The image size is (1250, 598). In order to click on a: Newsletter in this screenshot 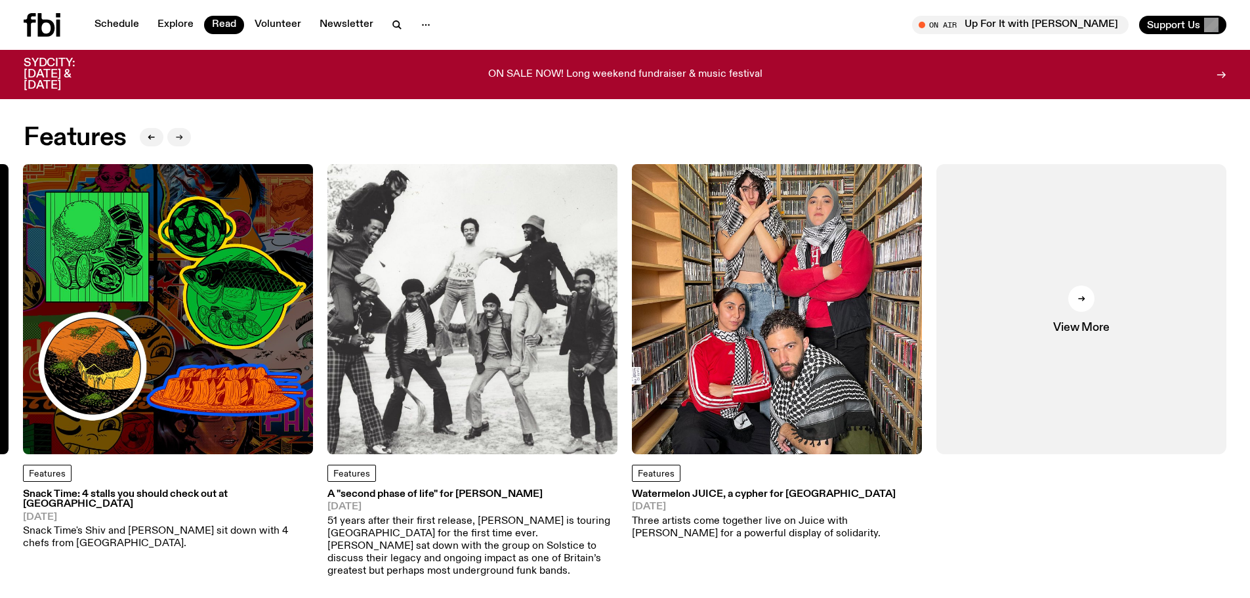, I will do `click(347, 25)`.